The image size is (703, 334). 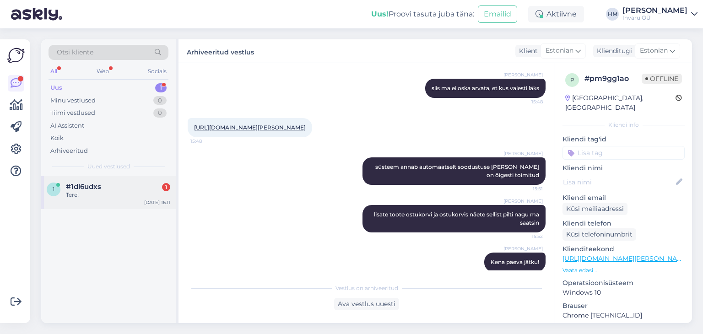 What do you see at coordinates (54, 71) in the screenshot?
I see `div: All` at bounding box center [54, 71].